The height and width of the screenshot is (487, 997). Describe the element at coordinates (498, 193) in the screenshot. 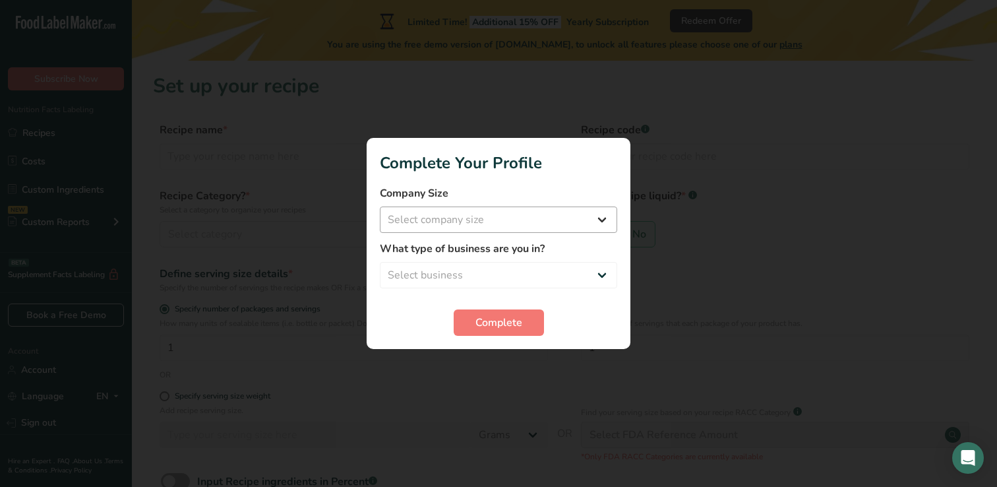

I see `label: Company Size` at that location.